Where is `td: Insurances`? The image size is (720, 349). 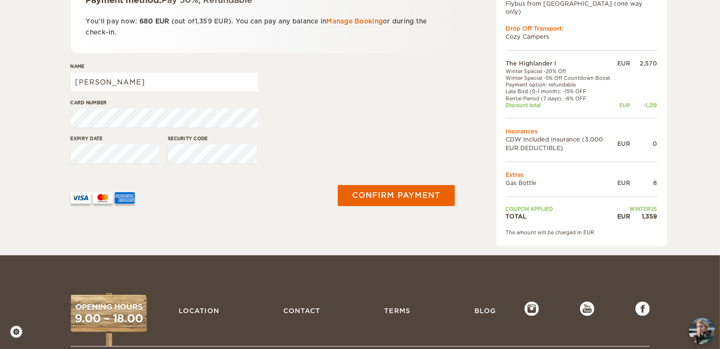
td: Insurances is located at coordinates (582, 131).